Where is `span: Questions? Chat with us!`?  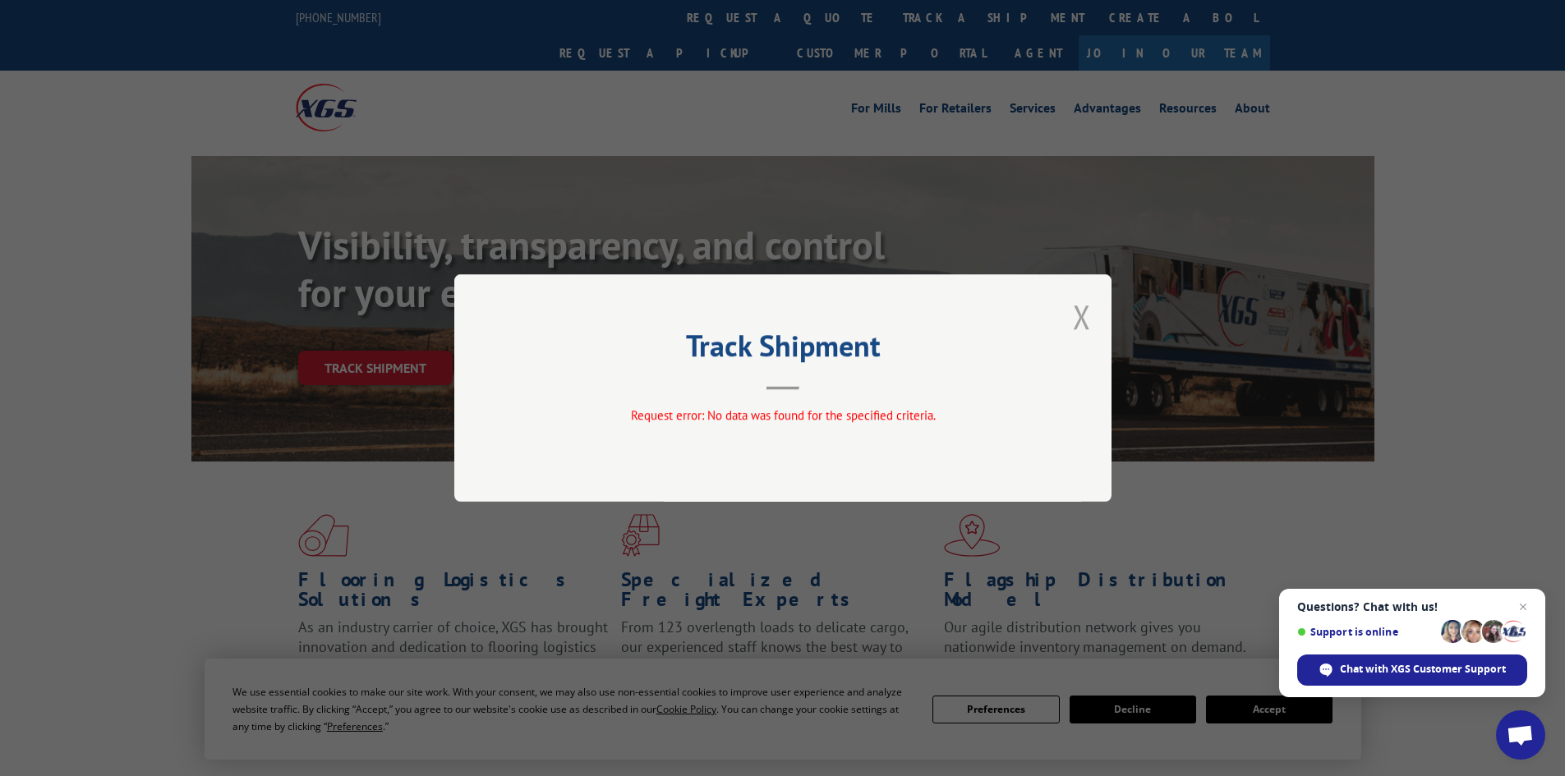
span: Questions? Chat with us! is located at coordinates (1412, 607).